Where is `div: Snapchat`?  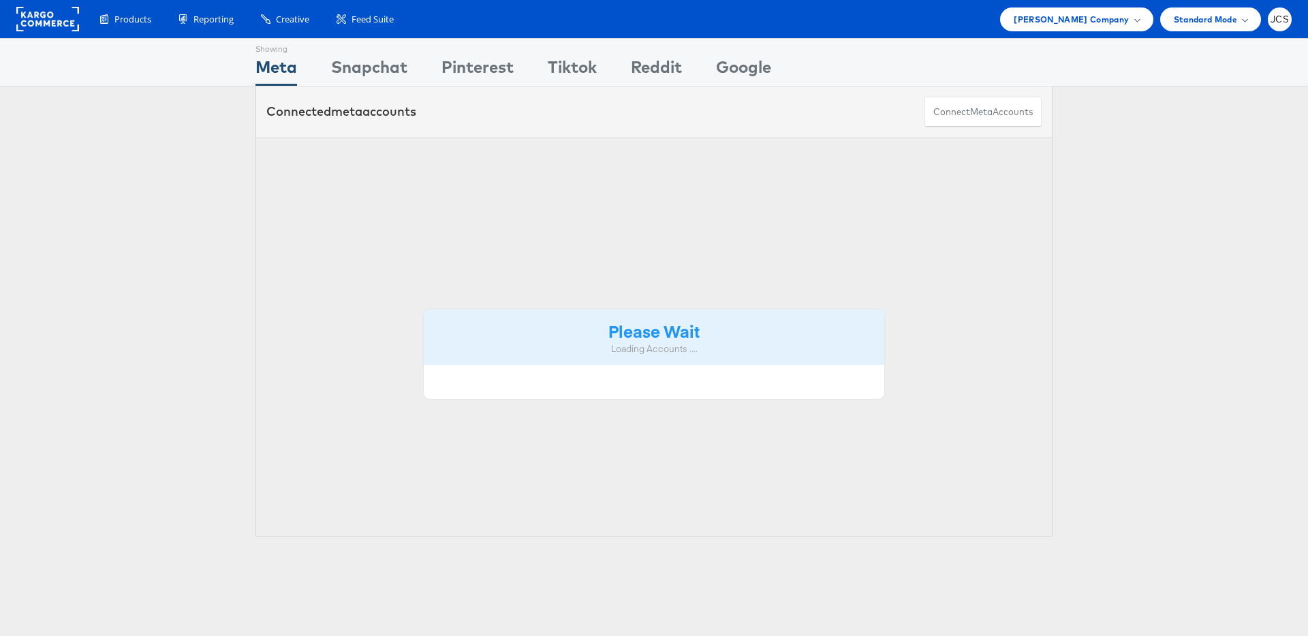
div: Snapchat is located at coordinates (369, 70).